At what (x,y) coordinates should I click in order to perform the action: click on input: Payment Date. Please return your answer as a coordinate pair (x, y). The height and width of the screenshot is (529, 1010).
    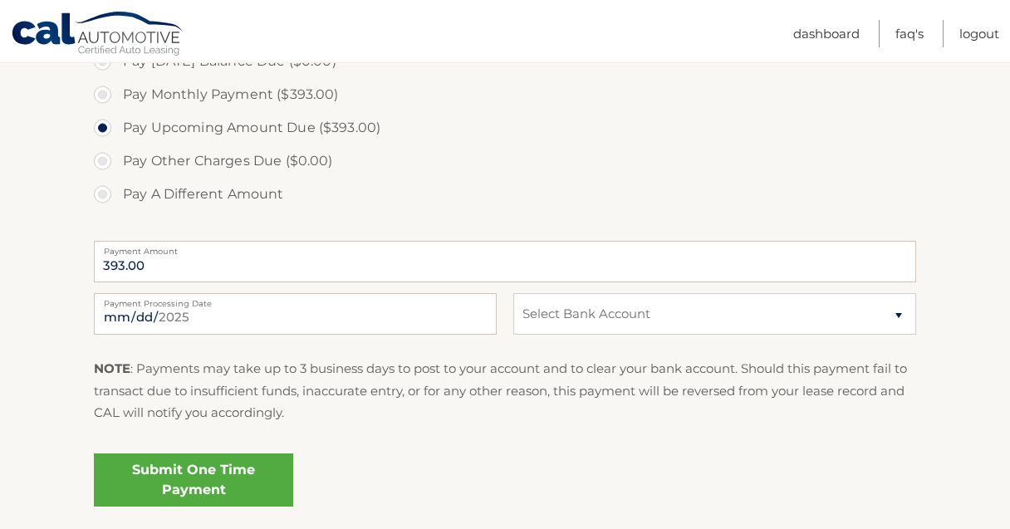
    Looking at the image, I should click on (295, 314).